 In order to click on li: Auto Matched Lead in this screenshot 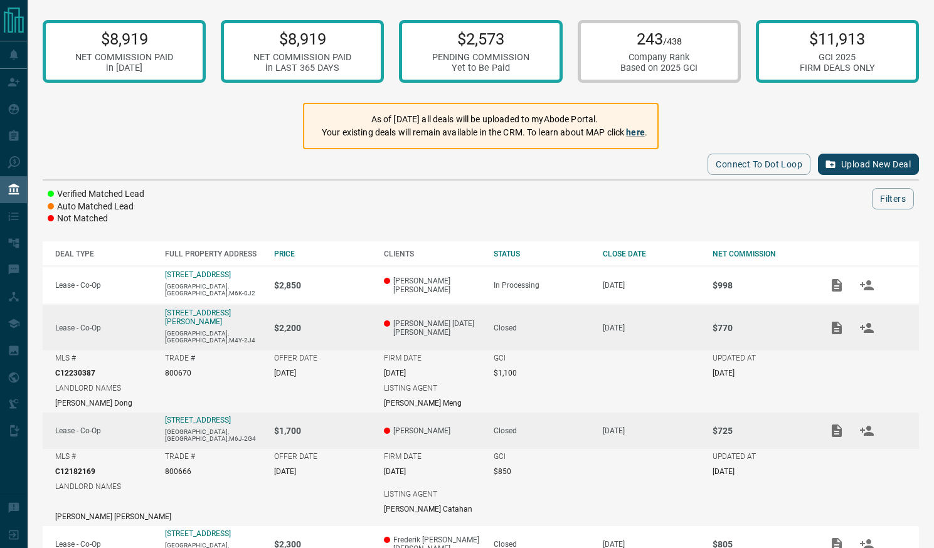, I will do `click(96, 207)`.